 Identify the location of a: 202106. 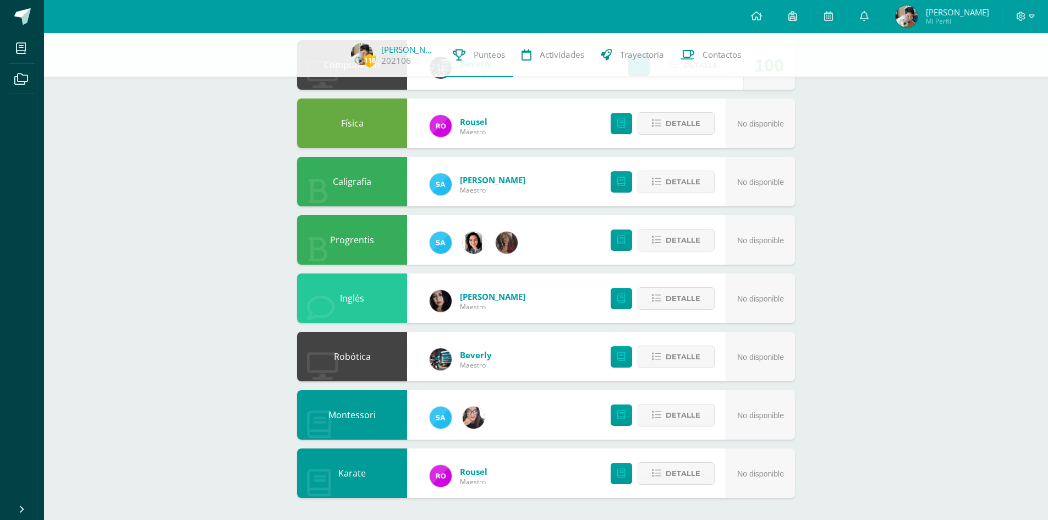
(396, 61).